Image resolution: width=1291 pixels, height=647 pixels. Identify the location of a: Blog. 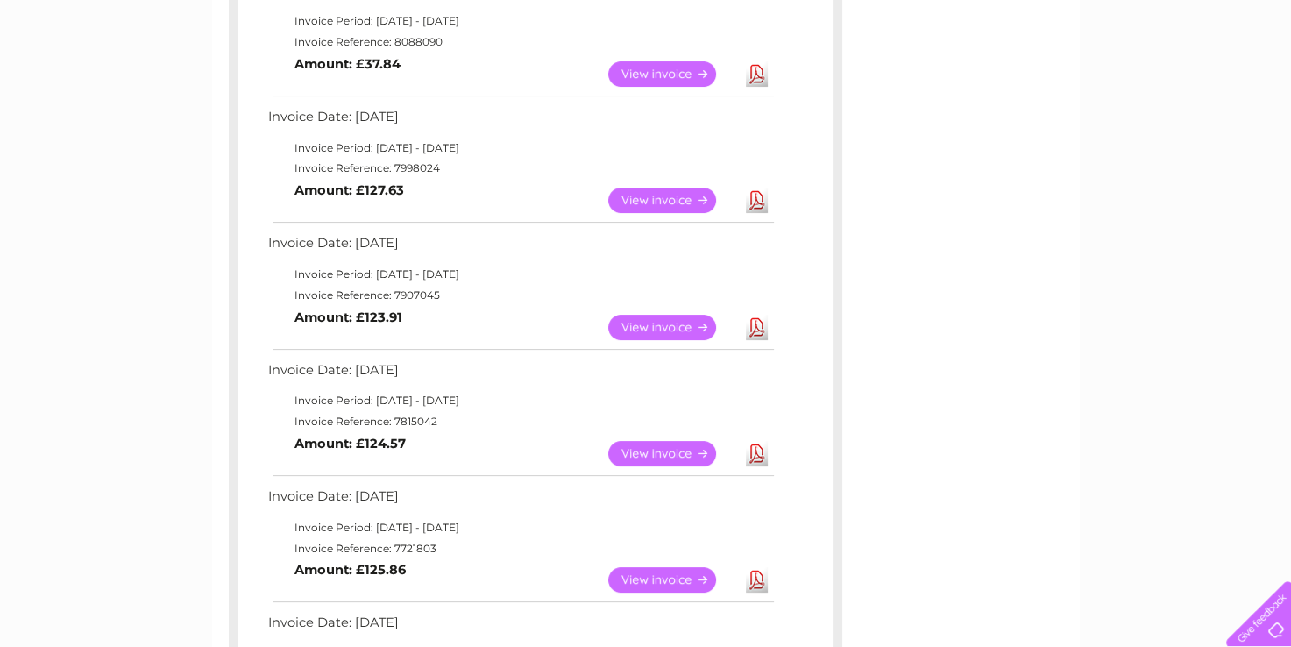
(1151, 81).